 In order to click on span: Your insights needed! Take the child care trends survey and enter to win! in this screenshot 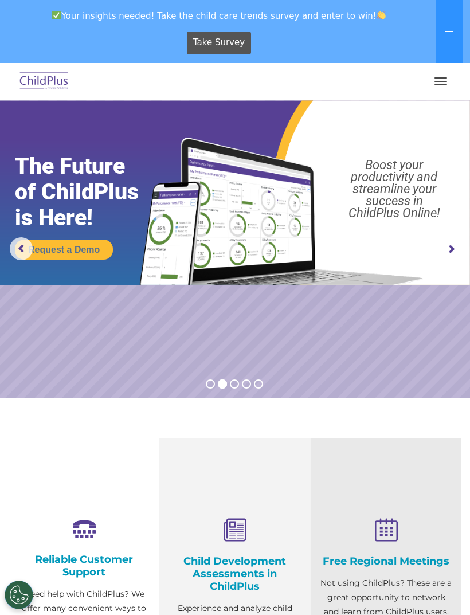, I will do `click(219, 15)`.